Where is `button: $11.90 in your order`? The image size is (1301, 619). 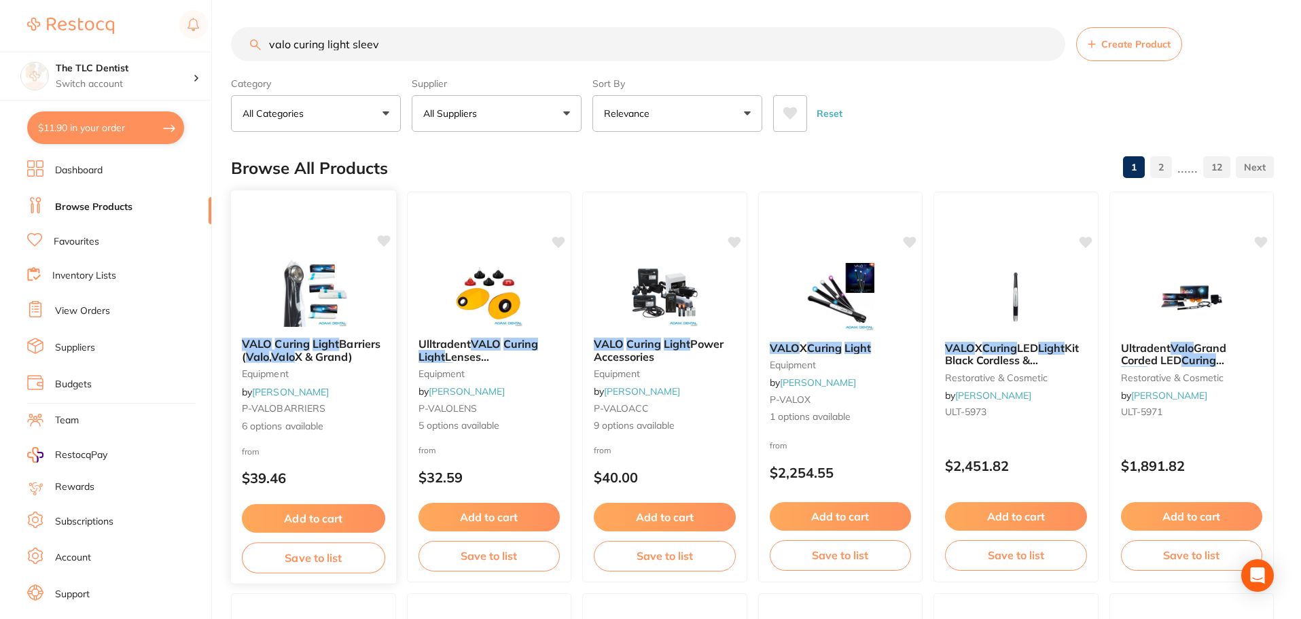
button: $11.90 in your order is located at coordinates (105, 128).